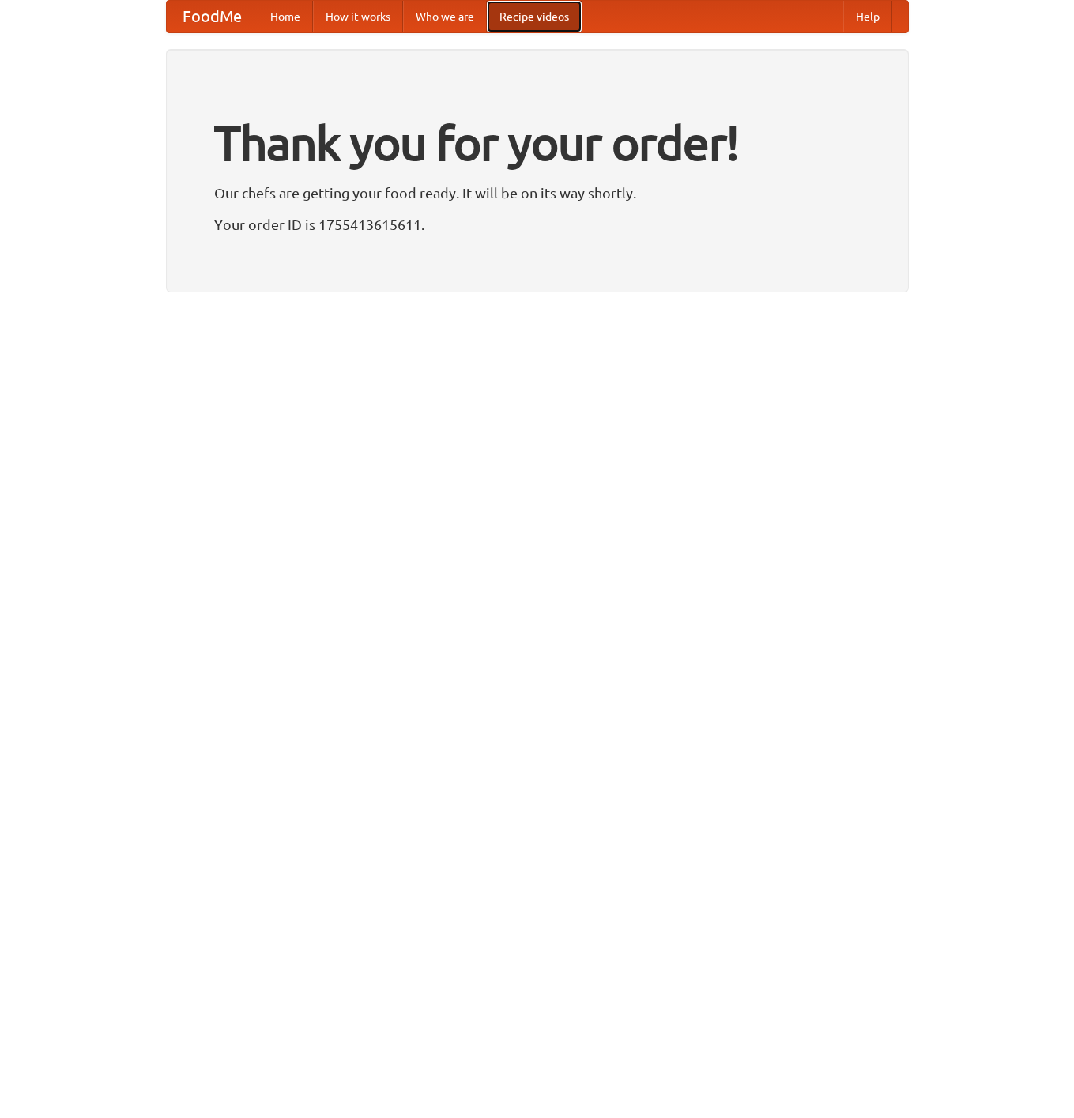  What do you see at coordinates (868, 17) in the screenshot?
I see `a: Help` at bounding box center [868, 17].